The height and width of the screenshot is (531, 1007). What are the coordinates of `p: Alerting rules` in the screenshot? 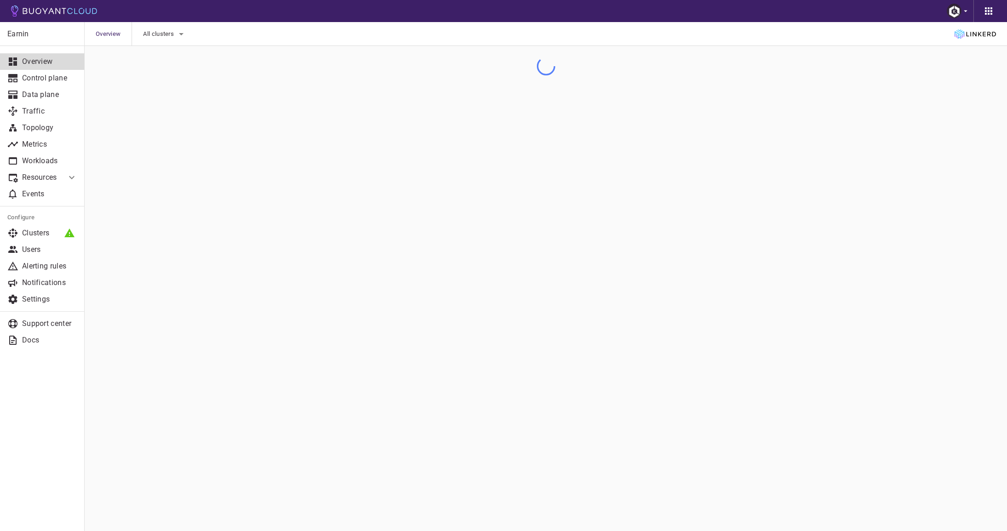 It's located at (50, 266).